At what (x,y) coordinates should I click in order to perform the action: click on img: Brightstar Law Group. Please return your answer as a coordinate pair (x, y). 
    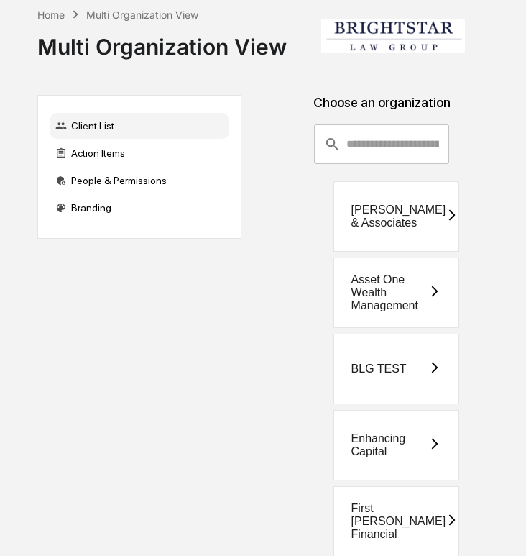
    Looking at the image, I should click on (393, 36).